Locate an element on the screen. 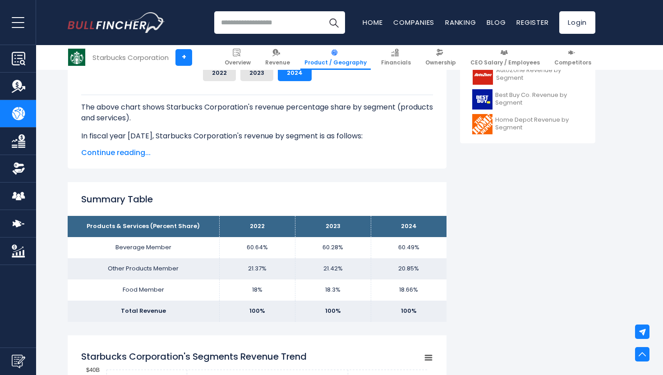 Image resolution: width=663 pixels, height=375 pixels. a: Blog is located at coordinates (496, 22).